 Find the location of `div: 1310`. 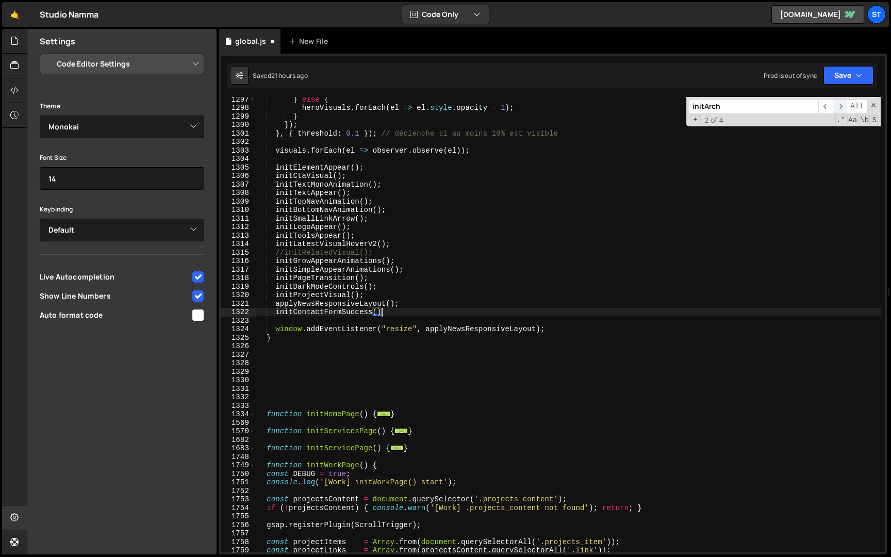

div: 1310 is located at coordinates (238, 210).